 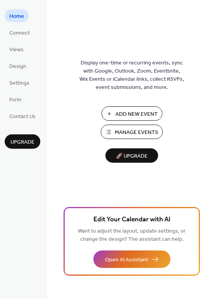 I want to click on a: Contact Us, so click(x=22, y=116).